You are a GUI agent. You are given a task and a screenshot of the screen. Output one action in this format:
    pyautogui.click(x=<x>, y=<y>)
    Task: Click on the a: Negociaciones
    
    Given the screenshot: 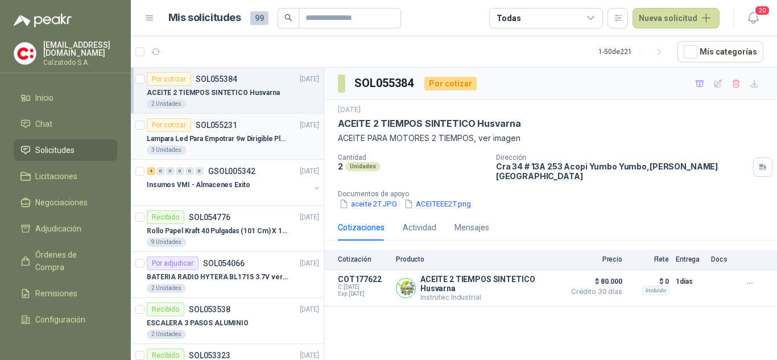 What is the action you would take?
    pyautogui.click(x=65, y=203)
    